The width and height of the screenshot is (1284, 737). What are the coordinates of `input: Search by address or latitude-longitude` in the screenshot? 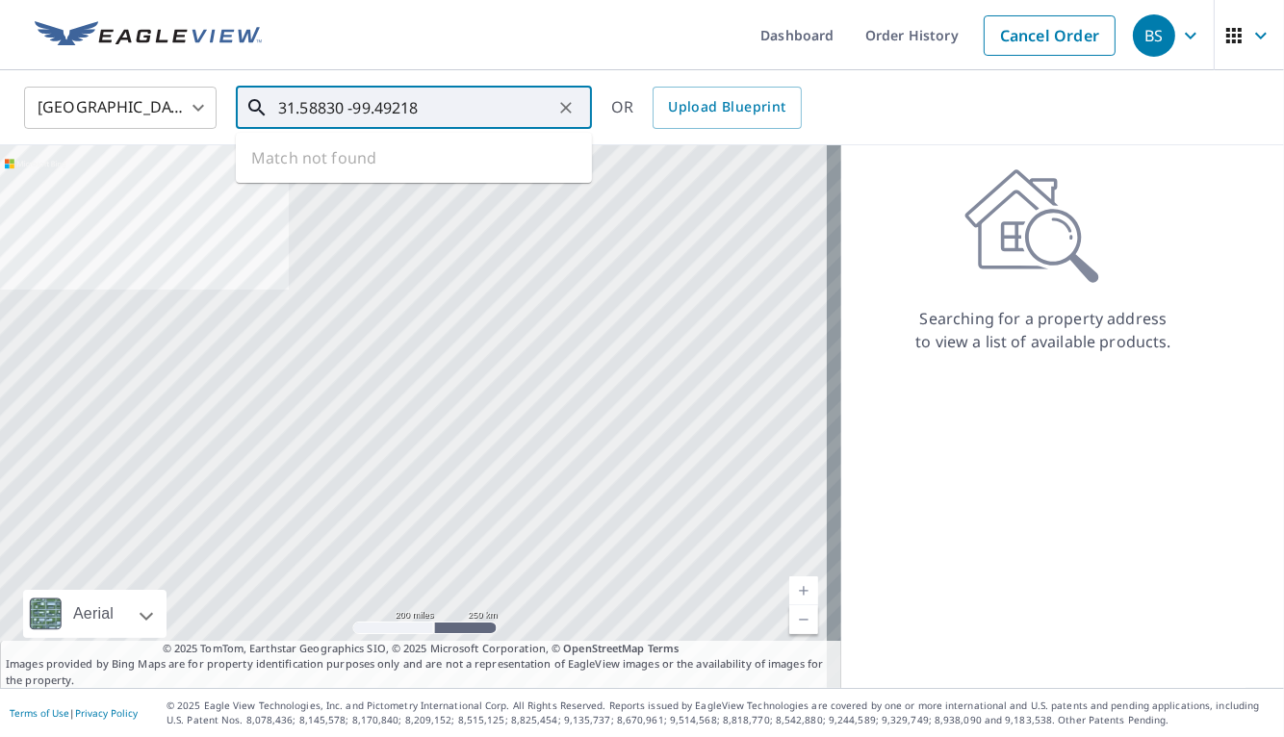 It's located at (415, 108).